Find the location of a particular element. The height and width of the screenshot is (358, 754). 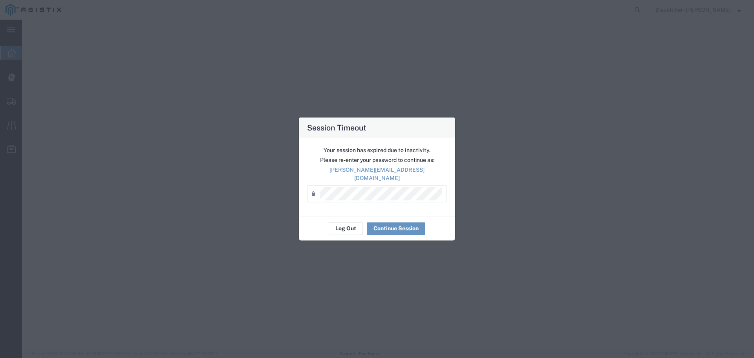

h4: Session Timeout is located at coordinates (337, 127).